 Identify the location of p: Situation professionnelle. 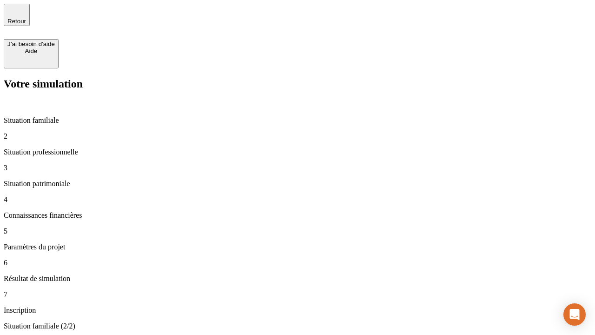
(298, 152).